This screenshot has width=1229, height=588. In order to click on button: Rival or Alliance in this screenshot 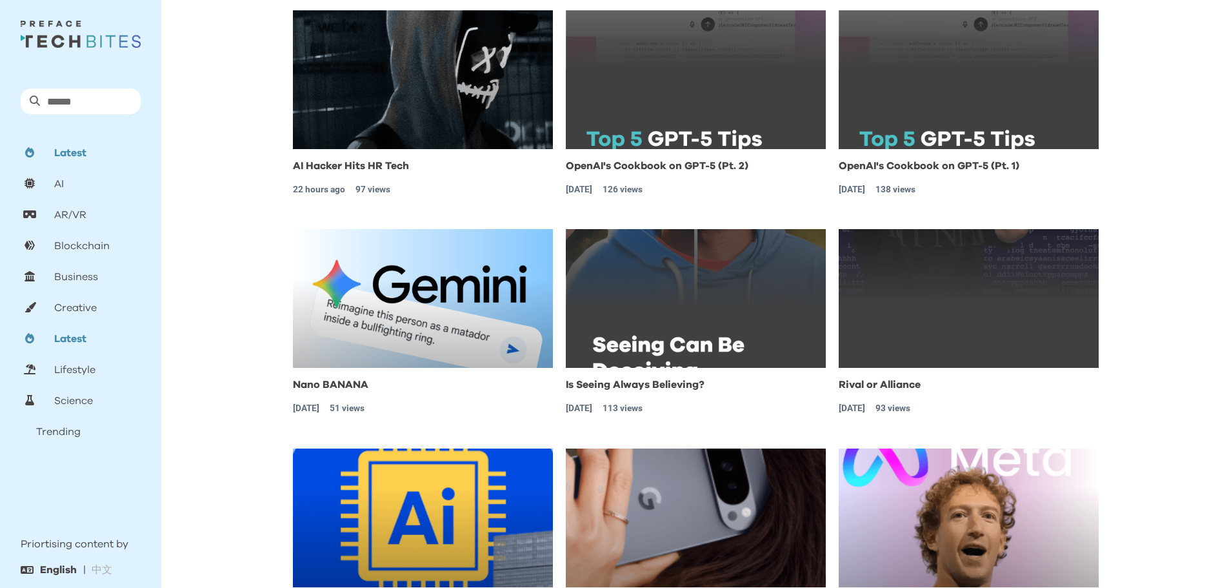, I will do `click(968, 298)`.